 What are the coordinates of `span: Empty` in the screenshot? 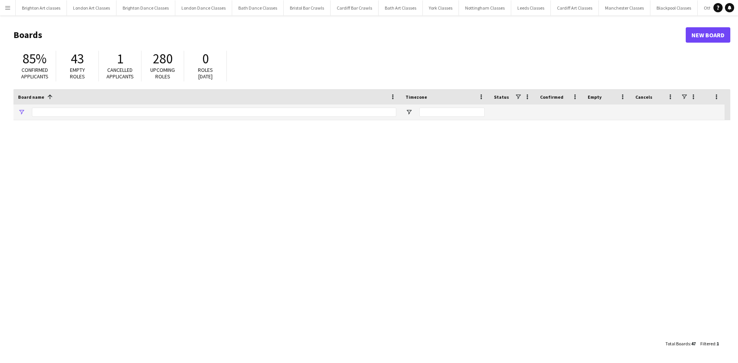 It's located at (594, 97).